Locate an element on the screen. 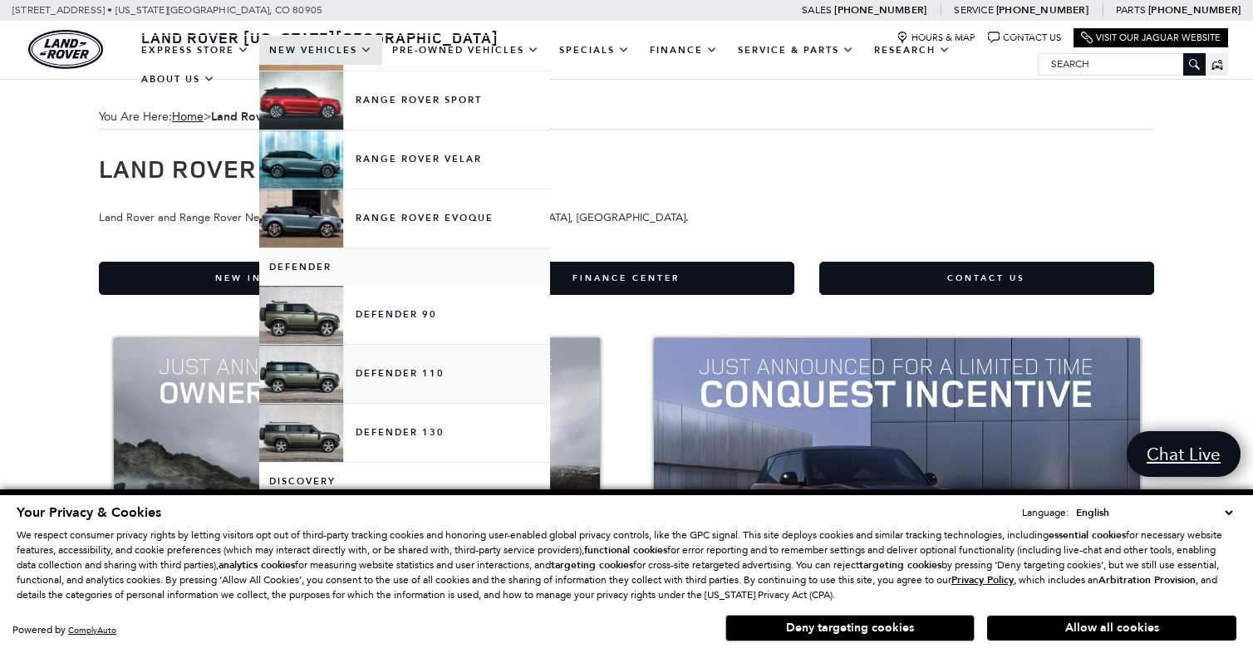 The image size is (1253, 653). span: You Are Here: is located at coordinates (627, 117).